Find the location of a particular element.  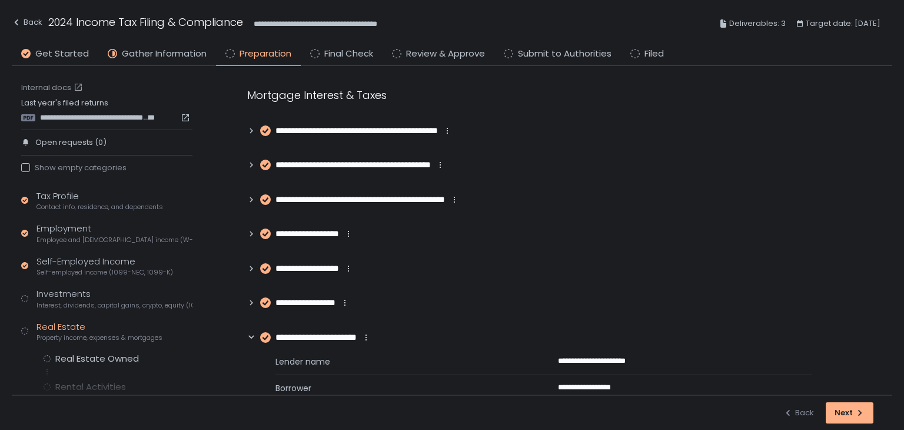

div: Employment is located at coordinates (114, 233).